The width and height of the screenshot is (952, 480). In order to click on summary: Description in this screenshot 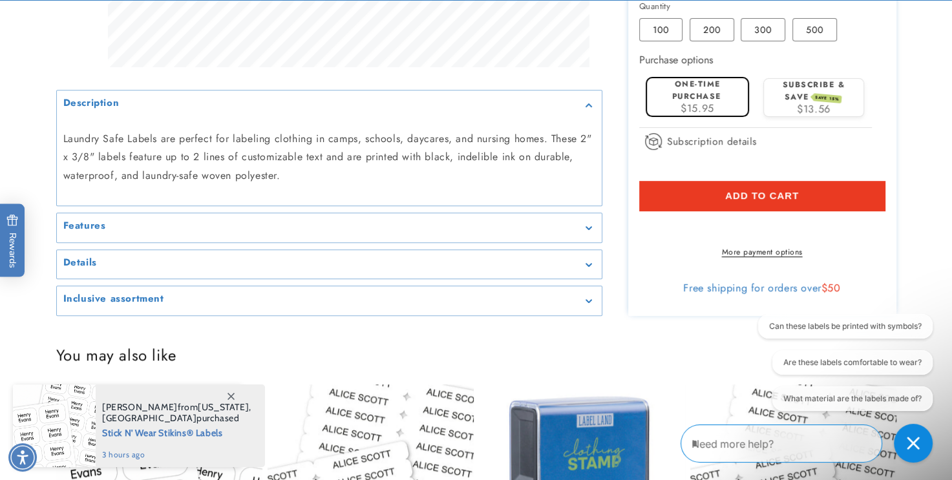, I will do `click(329, 105)`.